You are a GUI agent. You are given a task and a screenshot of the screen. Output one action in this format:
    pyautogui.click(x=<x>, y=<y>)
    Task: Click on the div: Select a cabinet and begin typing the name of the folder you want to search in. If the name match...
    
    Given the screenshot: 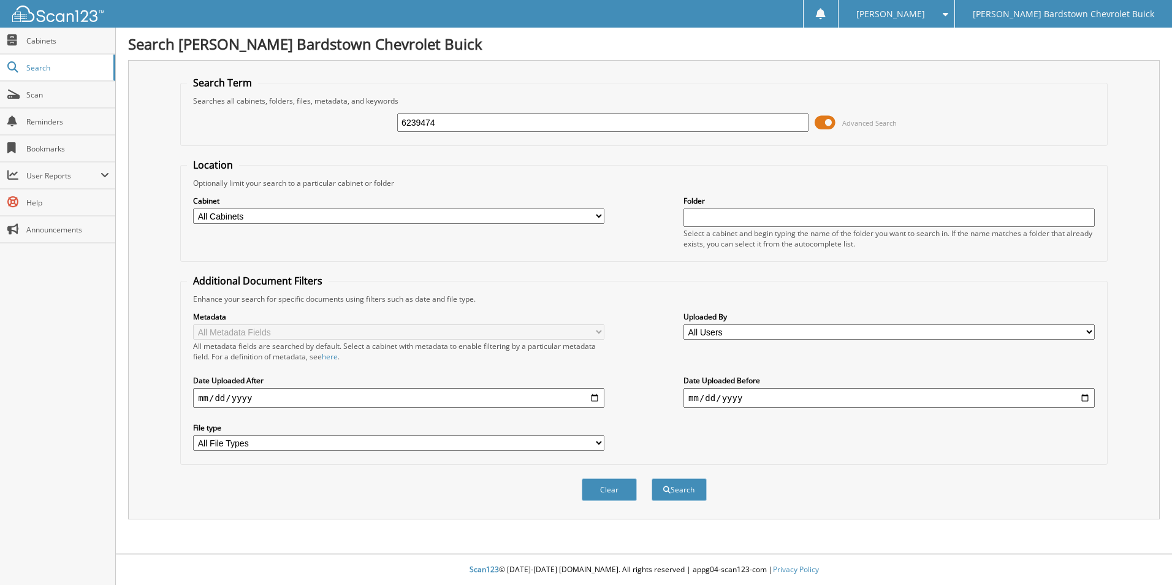 What is the action you would take?
    pyautogui.click(x=889, y=239)
    